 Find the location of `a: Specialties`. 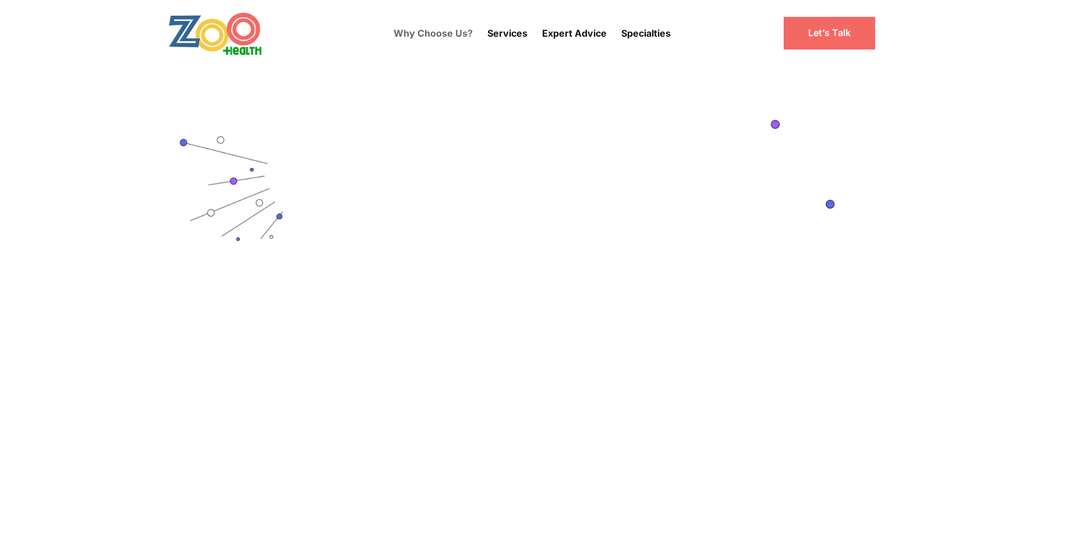

a: Specialties is located at coordinates (646, 33).